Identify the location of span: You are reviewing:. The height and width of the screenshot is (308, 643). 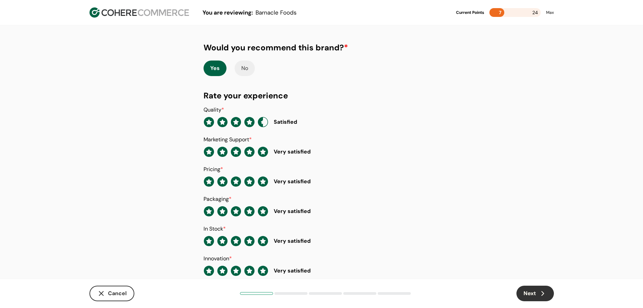
(228, 12).